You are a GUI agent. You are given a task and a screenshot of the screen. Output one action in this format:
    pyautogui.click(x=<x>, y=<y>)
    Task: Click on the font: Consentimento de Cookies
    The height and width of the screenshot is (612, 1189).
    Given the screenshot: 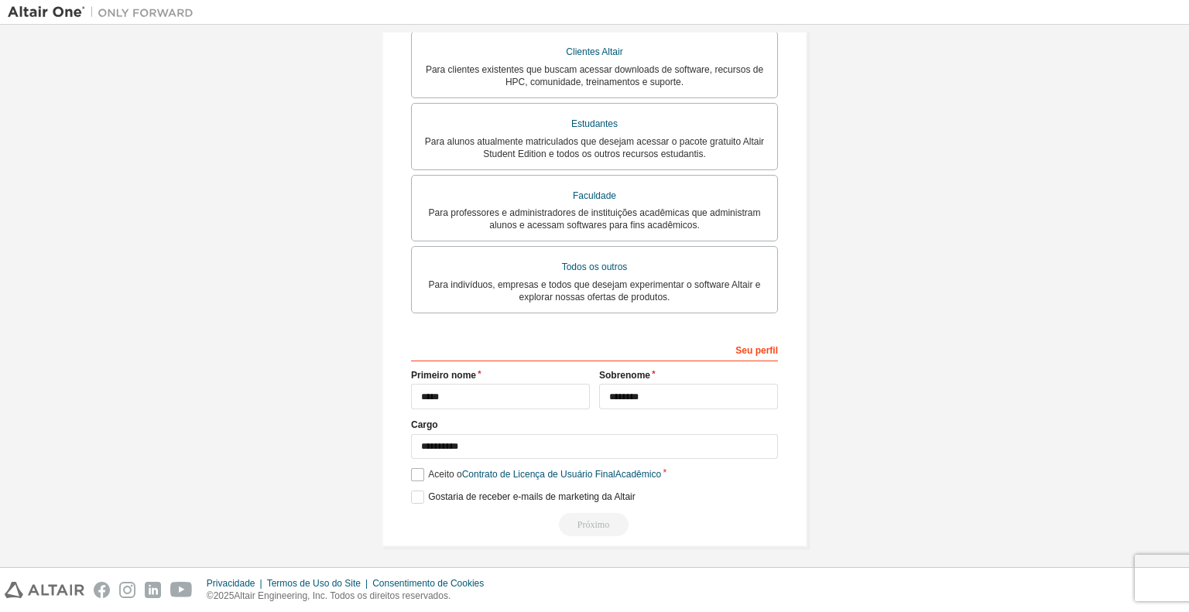 What is the action you would take?
    pyautogui.click(x=428, y=583)
    